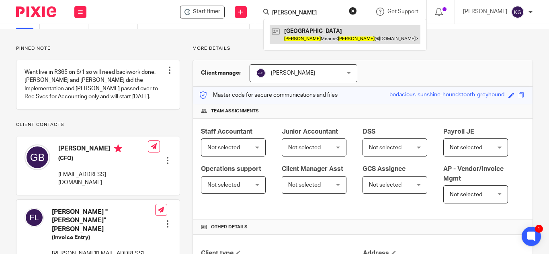 This screenshot has height=254, width=549. I want to click on span: Other details, so click(229, 227).